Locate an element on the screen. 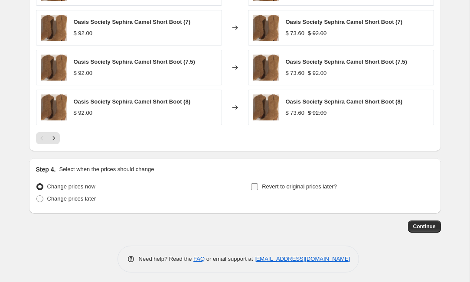 The width and height of the screenshot is (470, 282). p: Select when the prices should change is located at coordinates (106, 170).